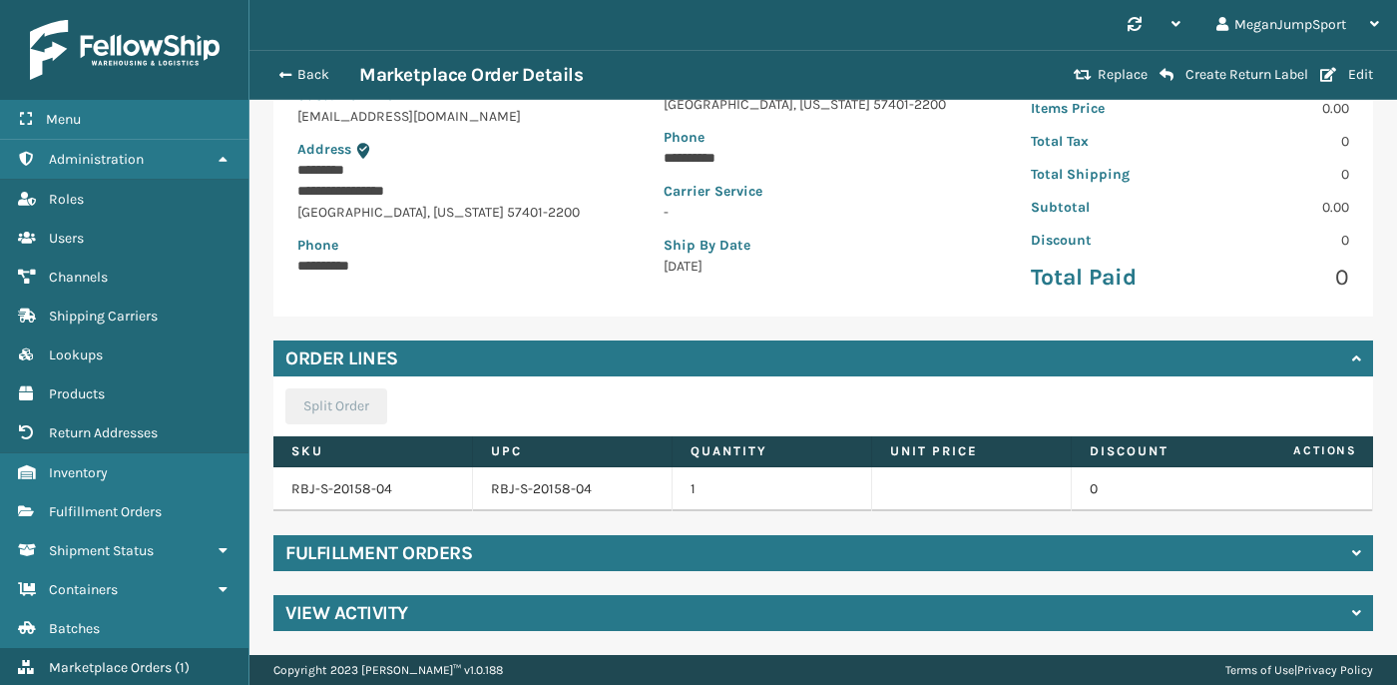 The height and width of the screenshot is (685, 1397). I want to click on p: Subtotal, so click(1105, 207).